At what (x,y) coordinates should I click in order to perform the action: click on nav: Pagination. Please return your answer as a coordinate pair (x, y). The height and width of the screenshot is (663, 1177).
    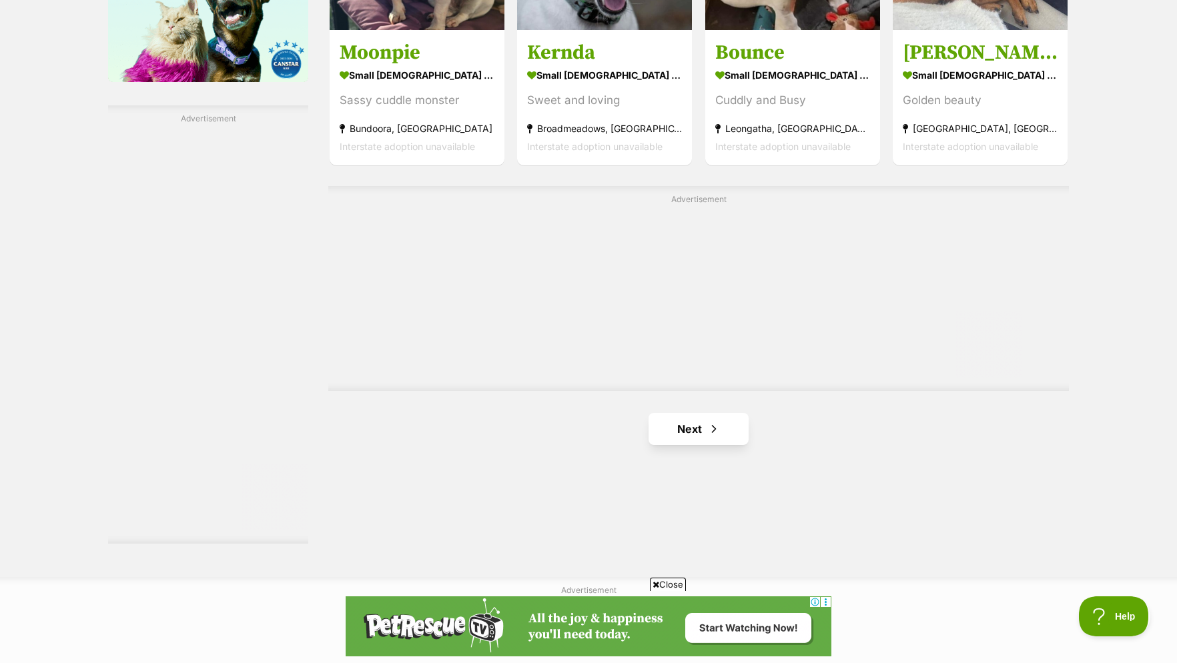
    Looking at the image, I should click on (699, 429).